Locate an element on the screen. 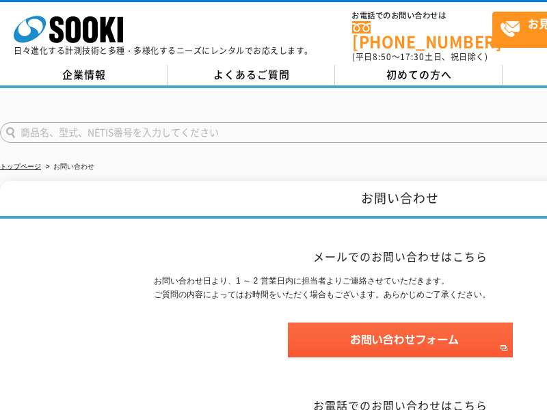  span: 初めての方へ is located at coordinates (419, 74).